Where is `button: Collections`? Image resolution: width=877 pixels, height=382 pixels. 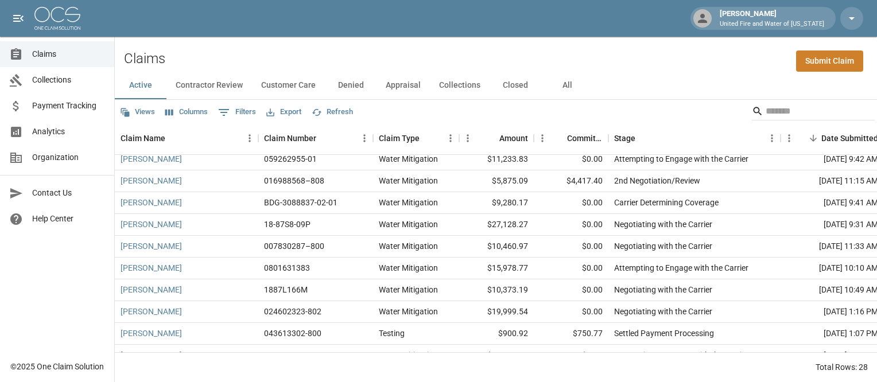
button: Collections is located at coordinates (460, 86).